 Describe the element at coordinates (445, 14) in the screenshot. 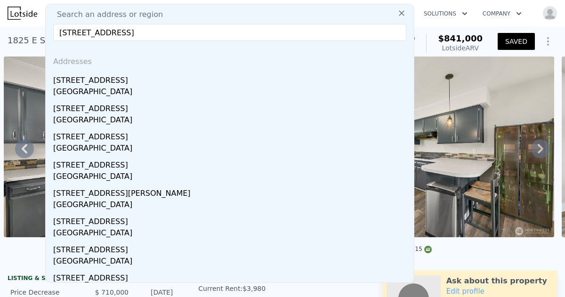

I see `button: Solutions` at that location.